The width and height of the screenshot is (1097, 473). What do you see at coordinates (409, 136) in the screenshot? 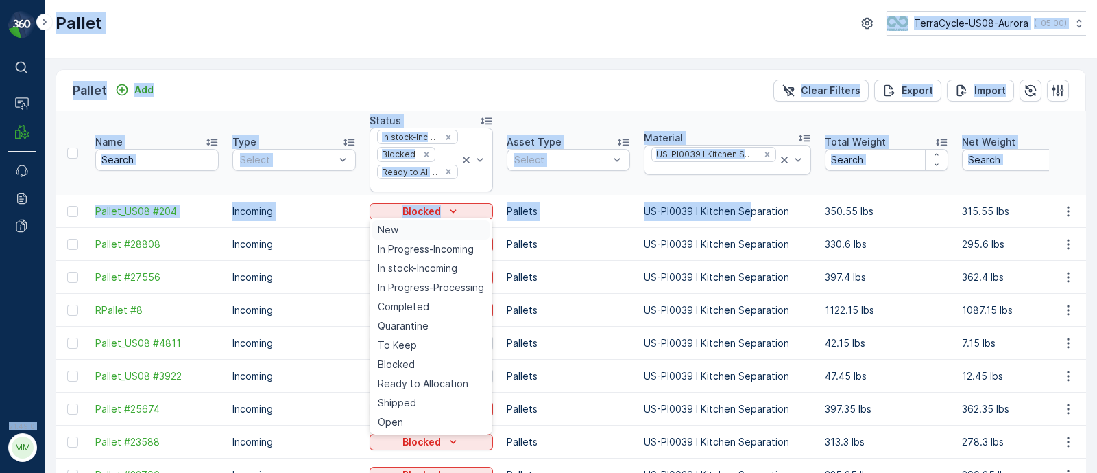
I see `div: In stock-Incoming` at bounding box center [409, 136].